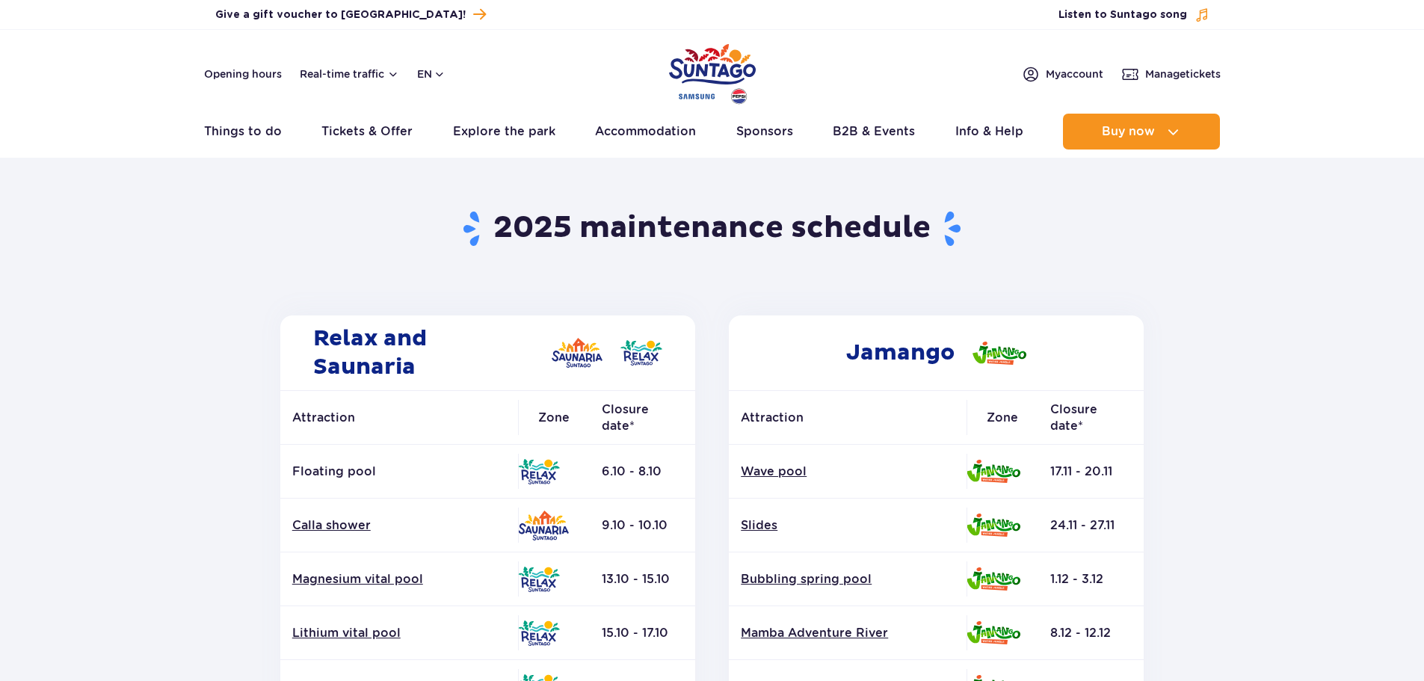 This screenshot has width=1424, height=681. I want to click on td: 17.11 - 20.11, so click(1090, 472).